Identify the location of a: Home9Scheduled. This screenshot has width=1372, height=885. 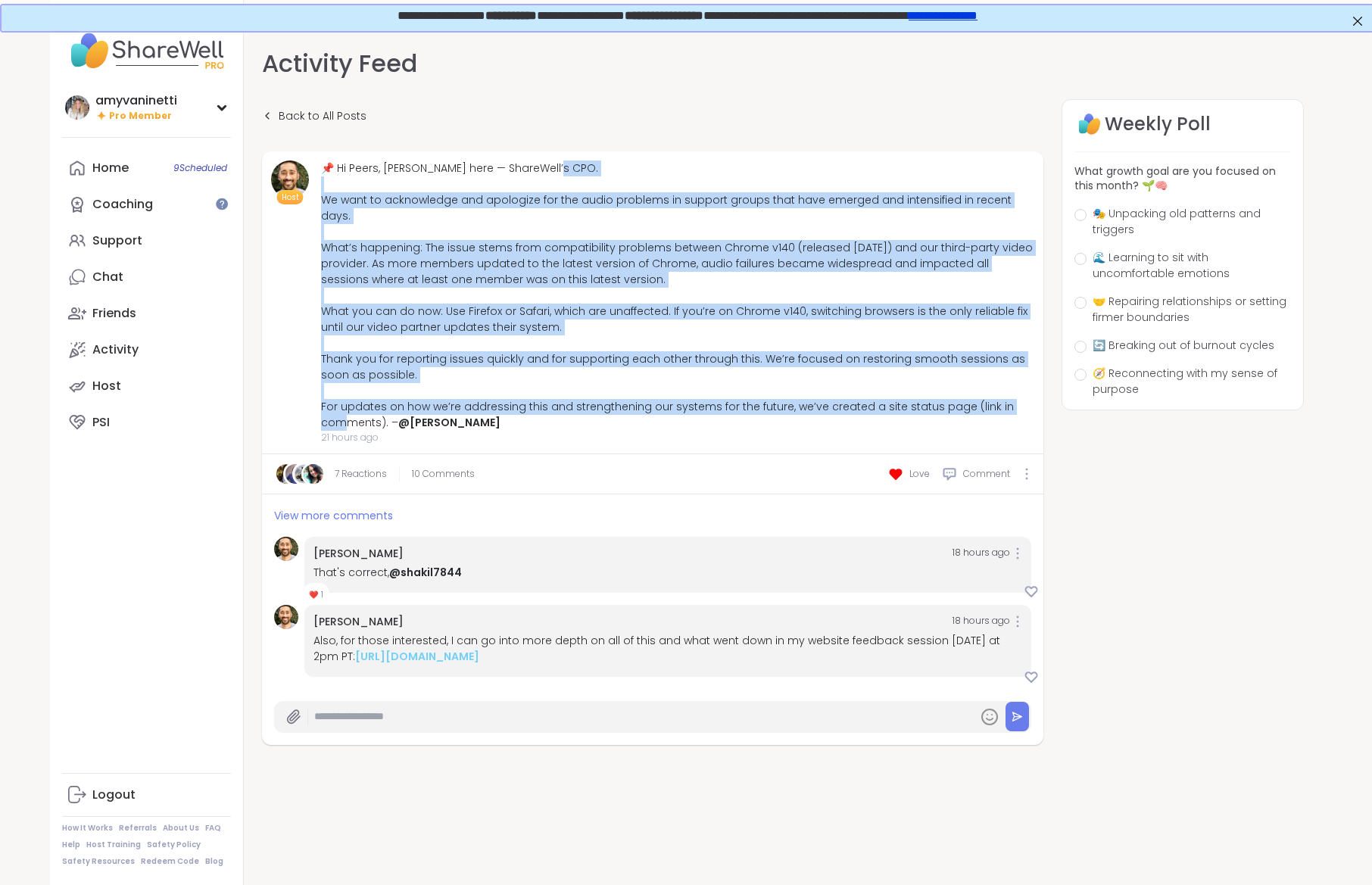
(146, 168).